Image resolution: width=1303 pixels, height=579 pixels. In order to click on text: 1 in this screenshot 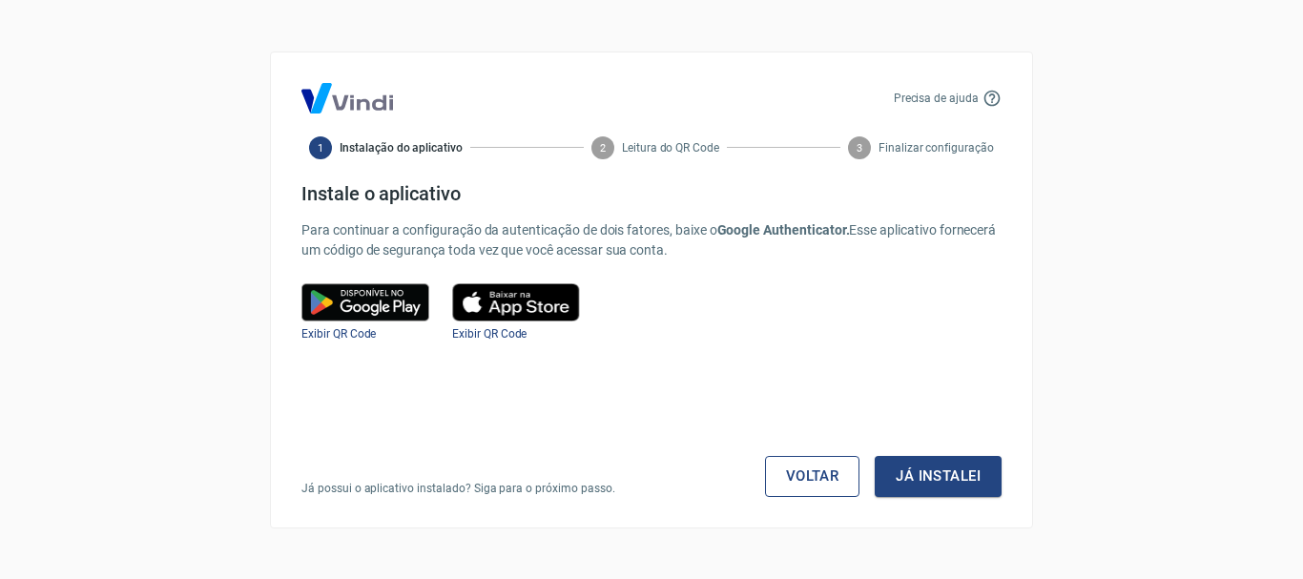, I will do `click(321, 147)`.